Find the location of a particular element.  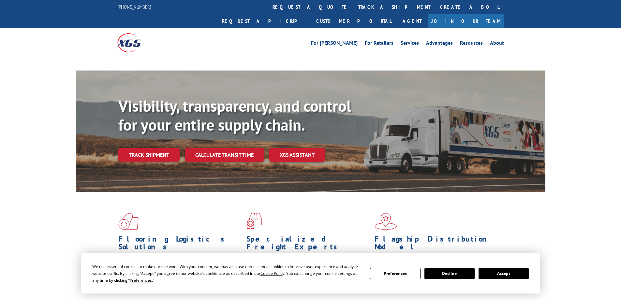

a: About is located at coordinates (497, 44).